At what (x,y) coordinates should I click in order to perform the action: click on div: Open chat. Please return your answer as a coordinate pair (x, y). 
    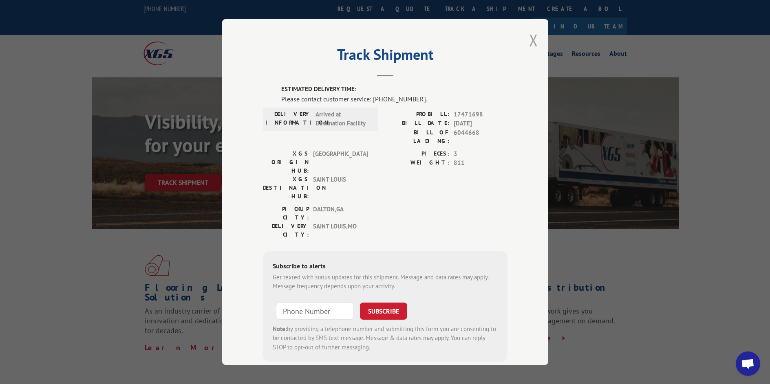
    Looking at the image, I should click on (748, 364).